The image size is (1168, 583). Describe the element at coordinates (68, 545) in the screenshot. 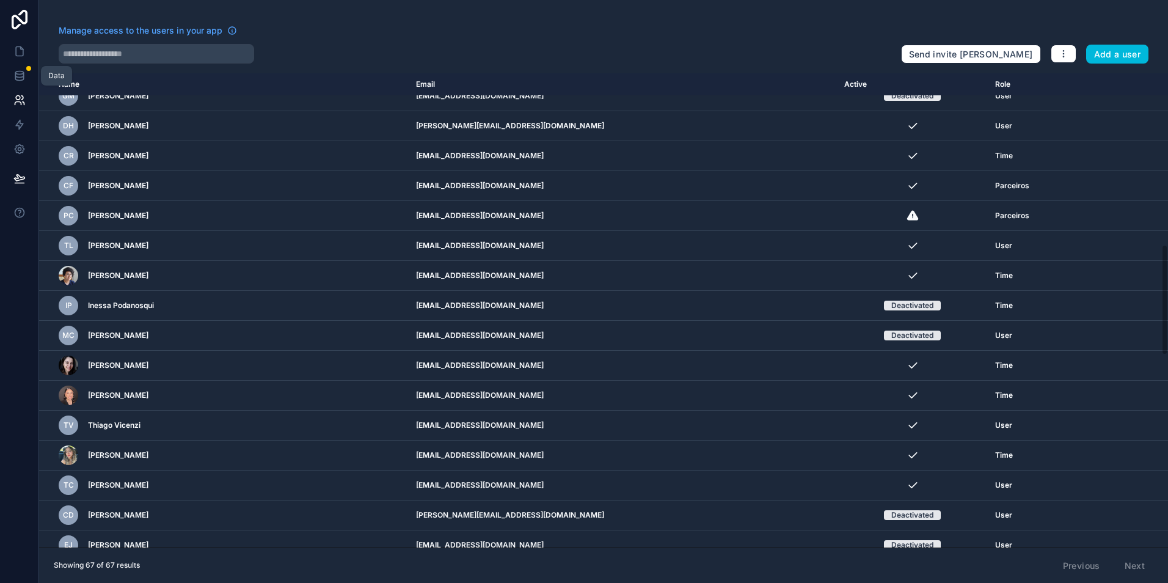

I see `span: EJ` at that location.